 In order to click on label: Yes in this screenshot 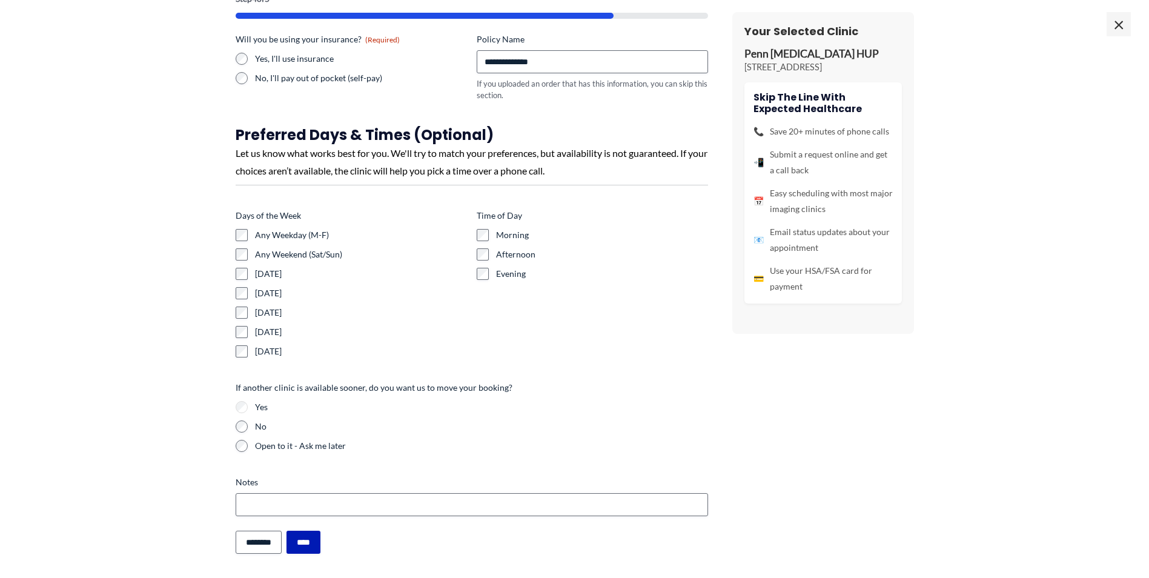, I will do `click(481, 407)`.